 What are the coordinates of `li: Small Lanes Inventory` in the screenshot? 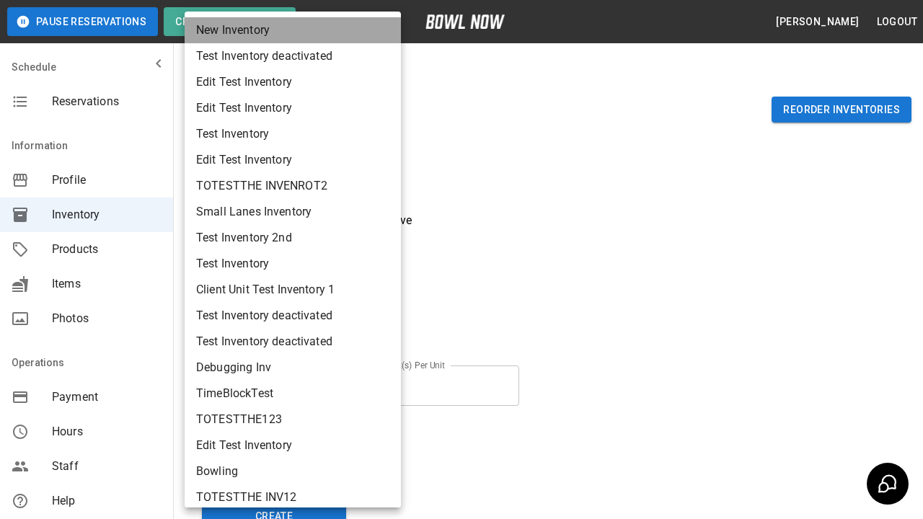 It's located at (293, 212).